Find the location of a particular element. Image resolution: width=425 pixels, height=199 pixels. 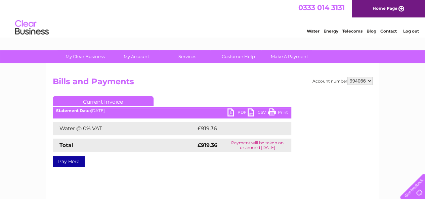

a: Energy is located at coordinates (331, 31).